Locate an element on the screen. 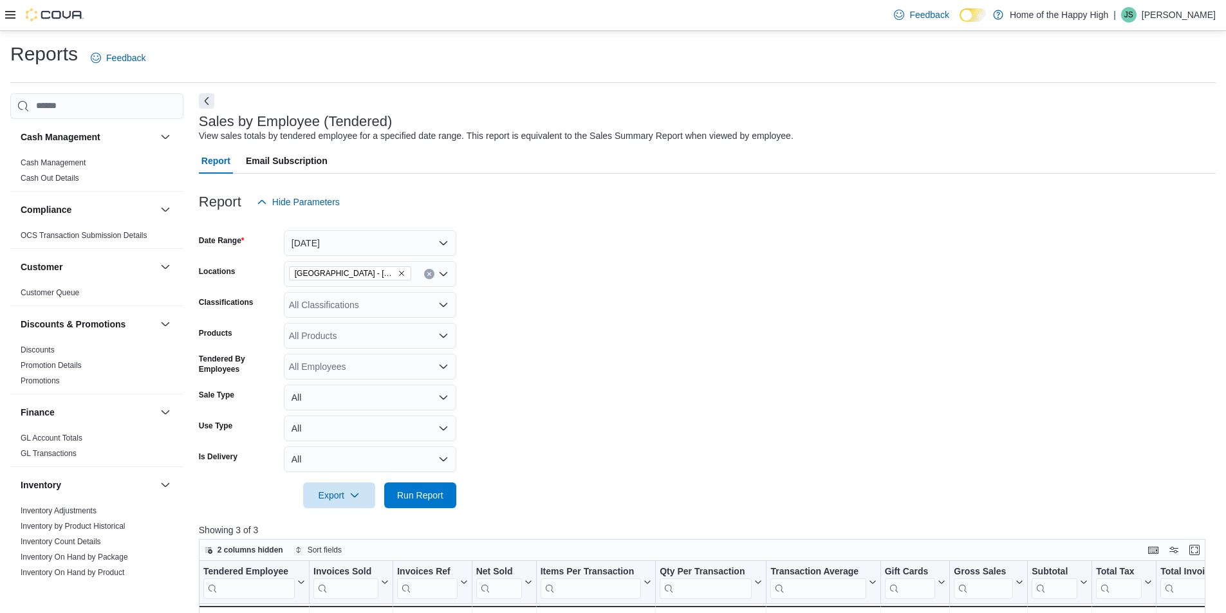 This screenshot has width=1226, height=613. div: Discounts & Promotions is located at coordinates (97, 368).